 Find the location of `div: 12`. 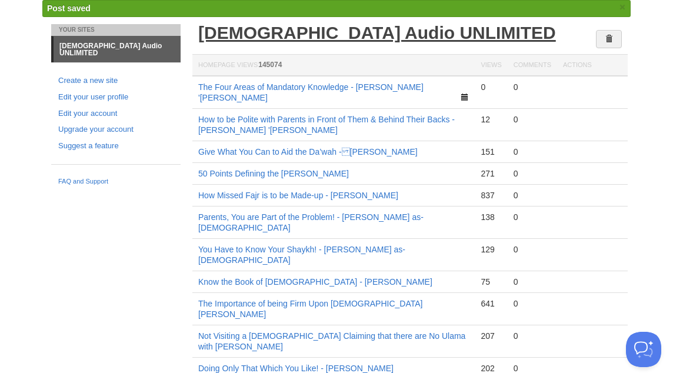

div: 12 is located at coordinates (491, 119).